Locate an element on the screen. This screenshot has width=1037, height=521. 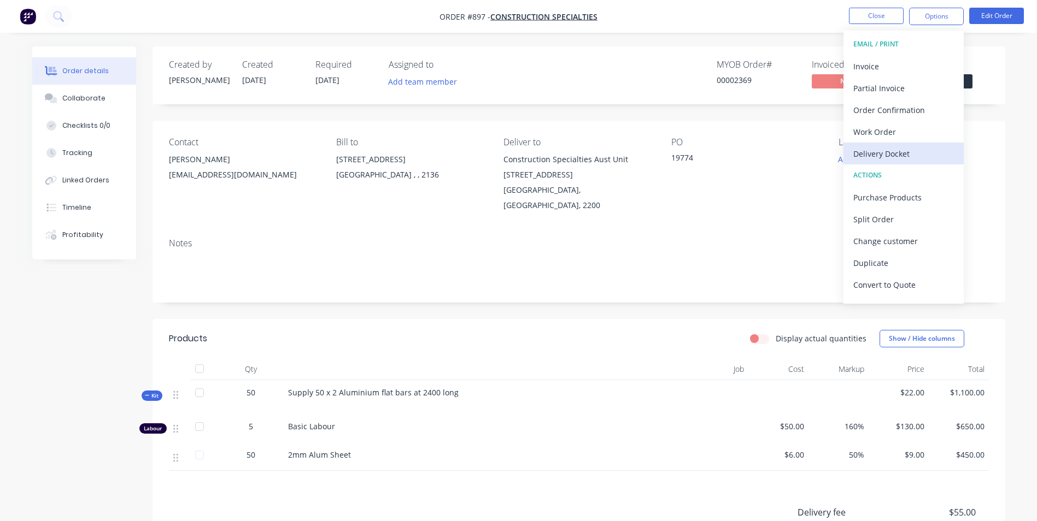
div: PO is located at coordinates (746, 142).